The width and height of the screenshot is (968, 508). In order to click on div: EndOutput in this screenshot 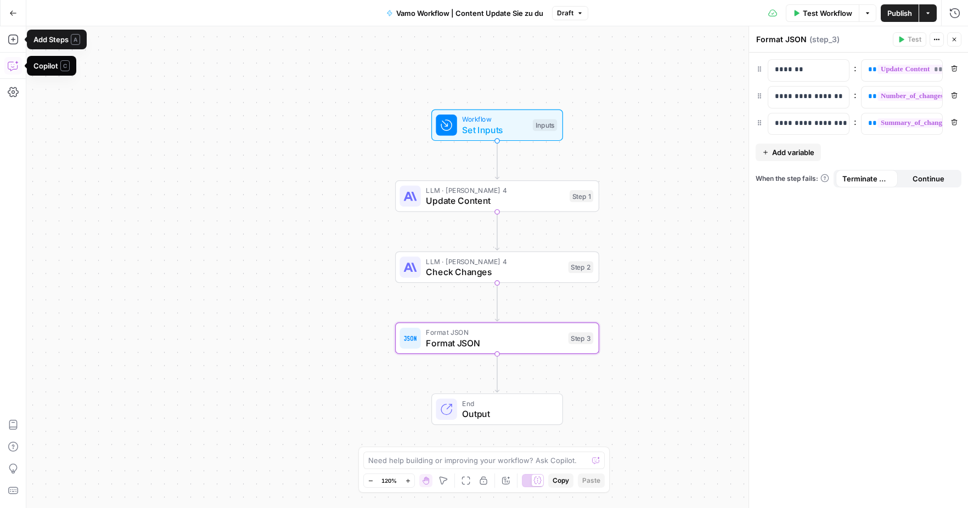, I will do `click(497, 410)`.